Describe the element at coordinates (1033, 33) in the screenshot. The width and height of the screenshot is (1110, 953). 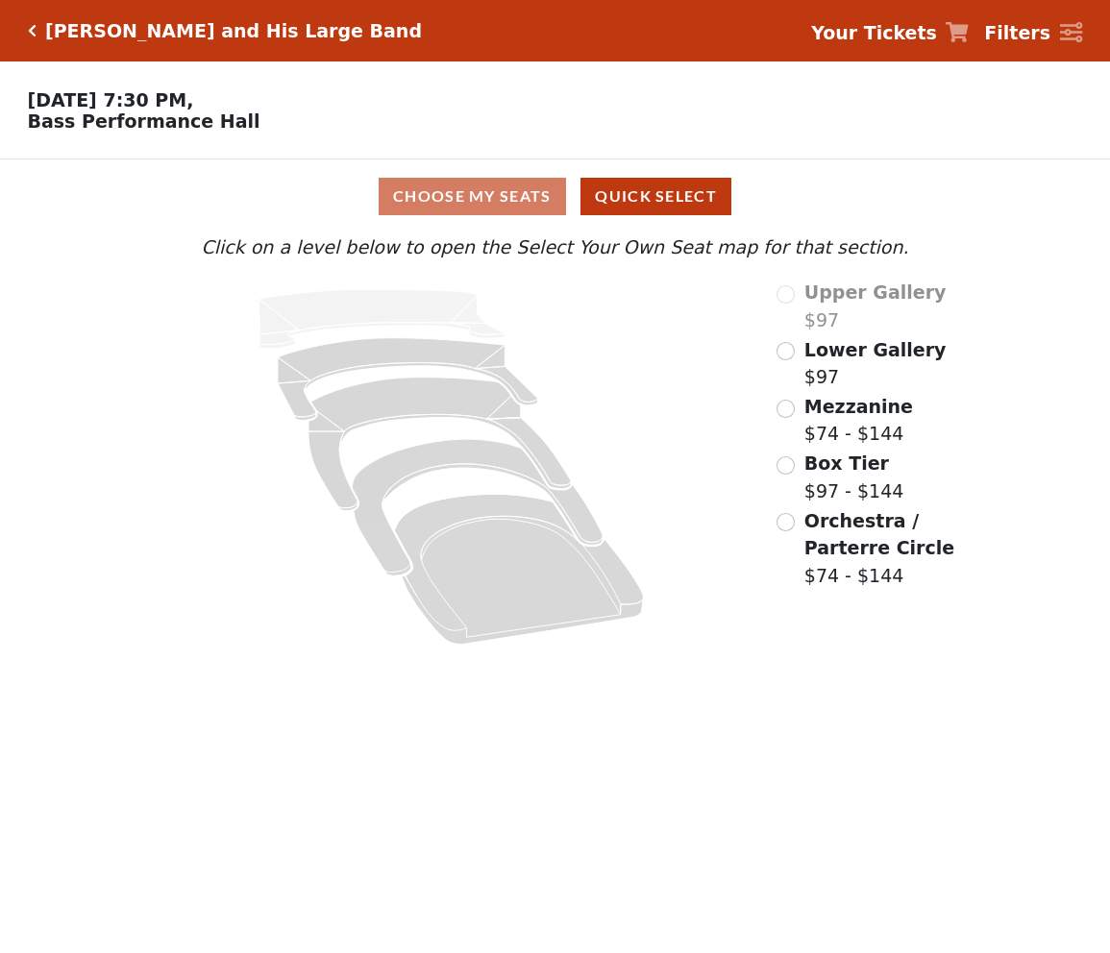
I see `a: Filters` at that location.